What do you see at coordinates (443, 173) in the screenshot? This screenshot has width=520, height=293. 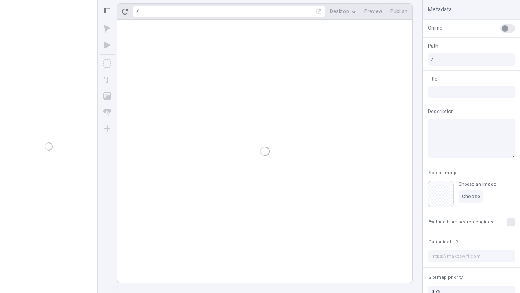 I see `button: Social Image` at bounding box center [443, 173].